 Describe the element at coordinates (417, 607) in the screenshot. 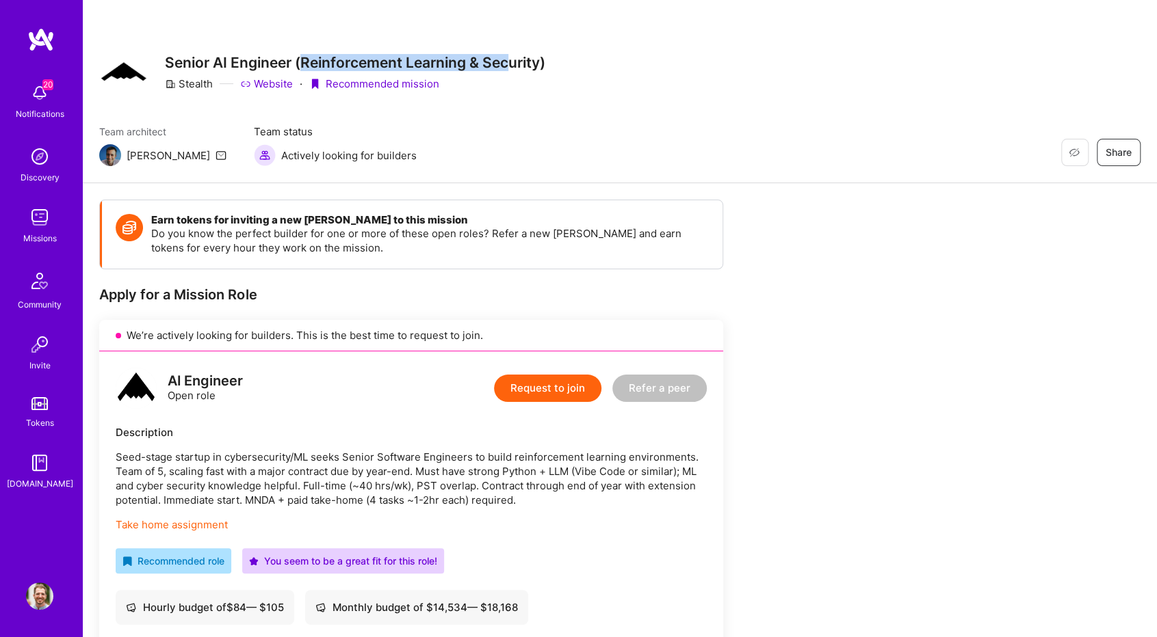

I see `div: Monthly budget of $ 14,534 — $ 18,168` at that location.